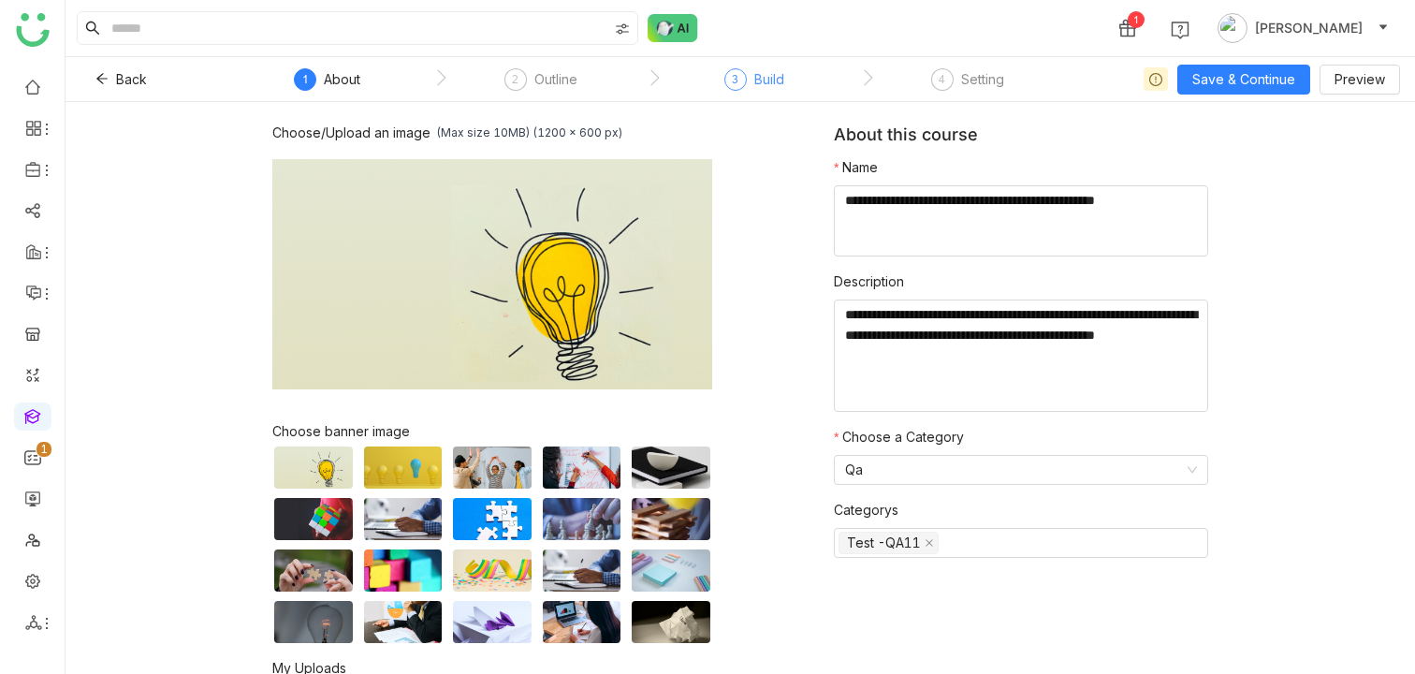 This screenshot has width=1415, height=674. What do you see at coordinates (121, 80) in the screenshot?
I see `button: Back` at bounding box center [121, 80].